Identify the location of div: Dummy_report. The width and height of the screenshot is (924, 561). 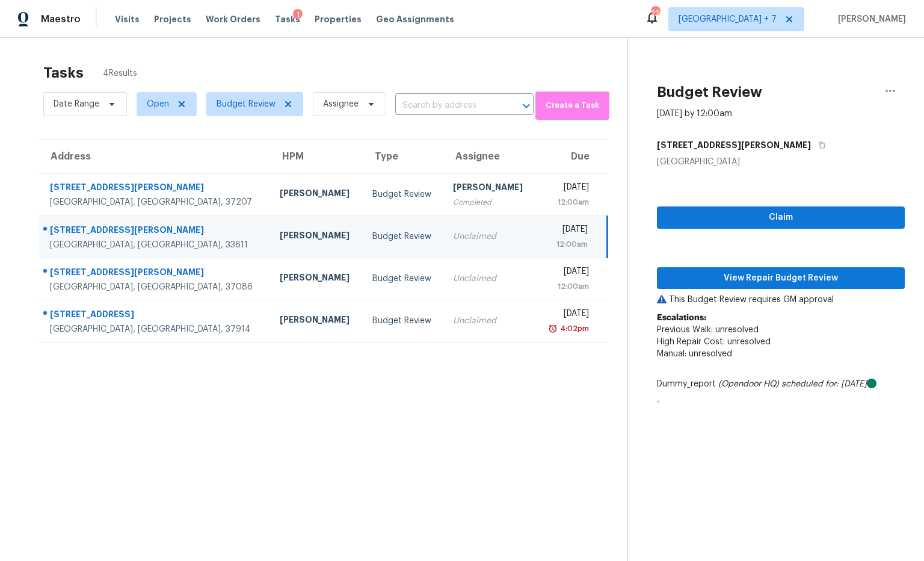
(781, 384).